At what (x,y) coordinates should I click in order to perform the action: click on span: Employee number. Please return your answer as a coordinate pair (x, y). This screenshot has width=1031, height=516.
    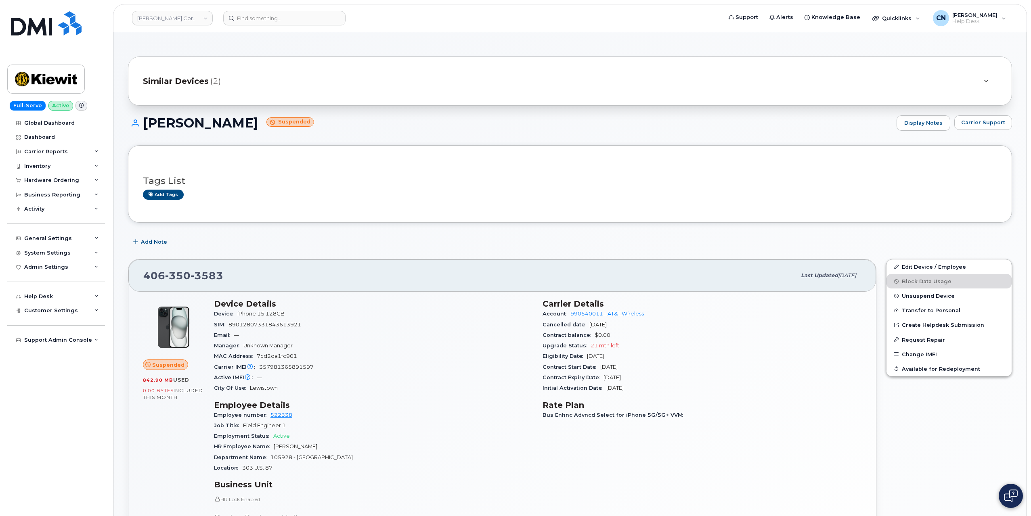
    Looking at the image, I should click on (242, 415).